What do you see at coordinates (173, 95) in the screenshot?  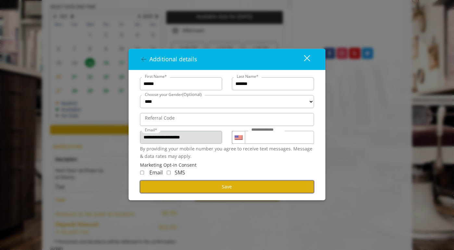 I see `label: Choose your Gender` at bounding box center [173, 95].